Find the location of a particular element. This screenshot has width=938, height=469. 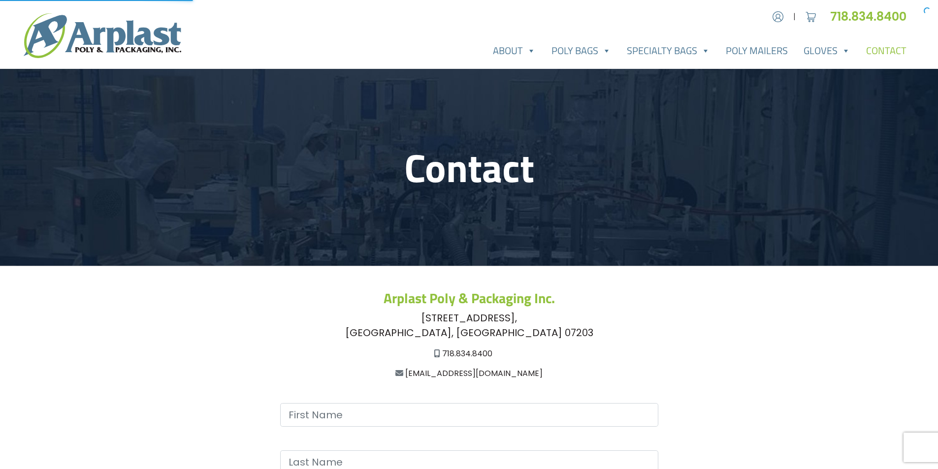

h1: Contact is located at coordinates (469, 167).